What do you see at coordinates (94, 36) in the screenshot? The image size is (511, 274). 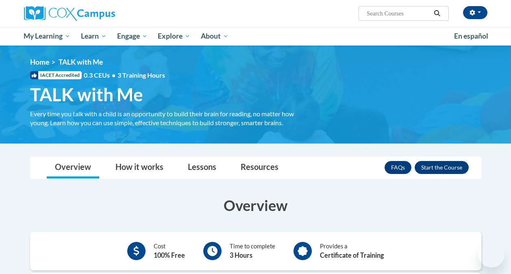 I see `span: Learn` at bounding box center [94, 36].